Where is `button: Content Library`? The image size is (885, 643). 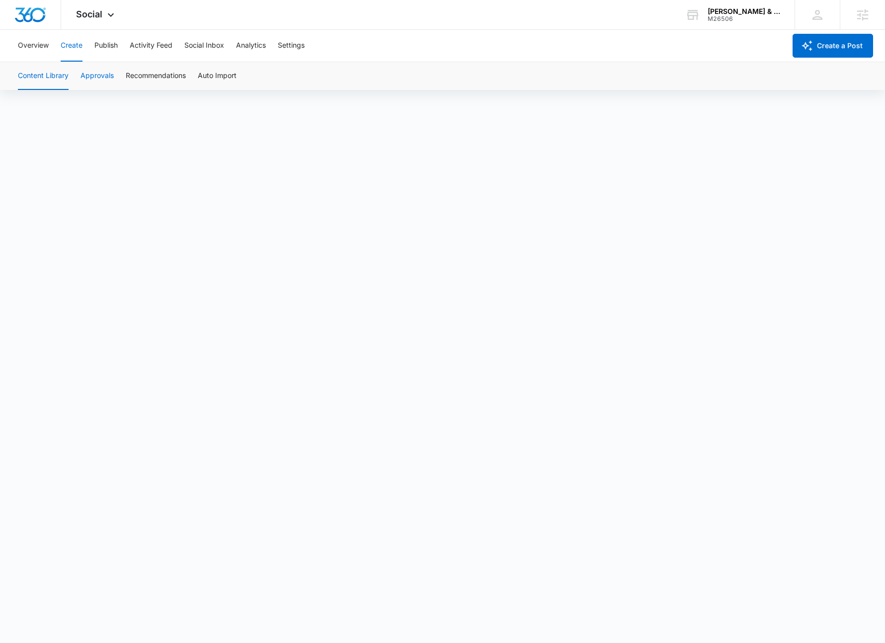 button: Content Library is located at coordinates (43, 76).